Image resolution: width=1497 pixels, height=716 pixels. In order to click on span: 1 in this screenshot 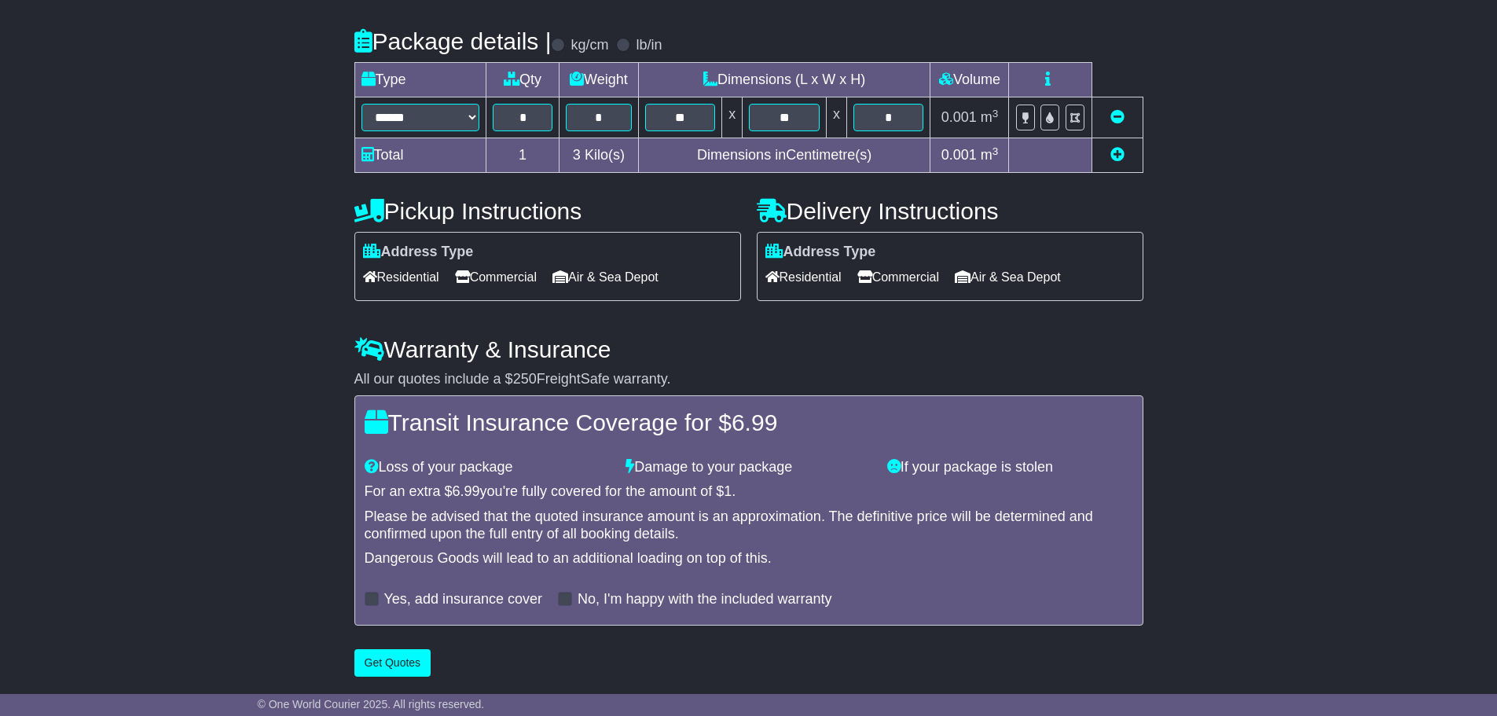, I will do `click(728, 491)`.